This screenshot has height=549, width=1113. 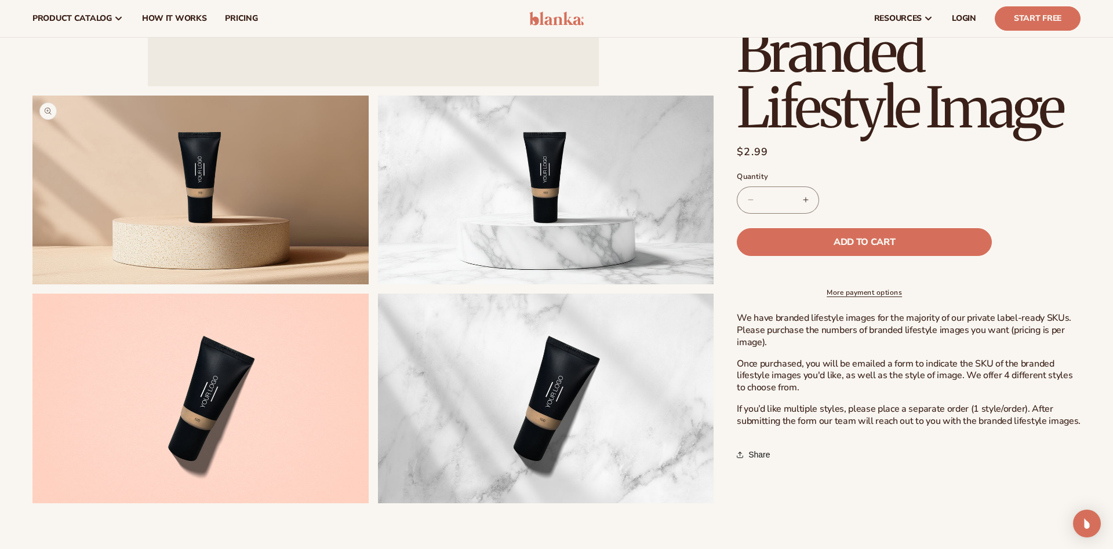 What do you see at coordinates (72, 19) in the screenshot?
I see `span: product catalog` at bounding box center [72, 19].